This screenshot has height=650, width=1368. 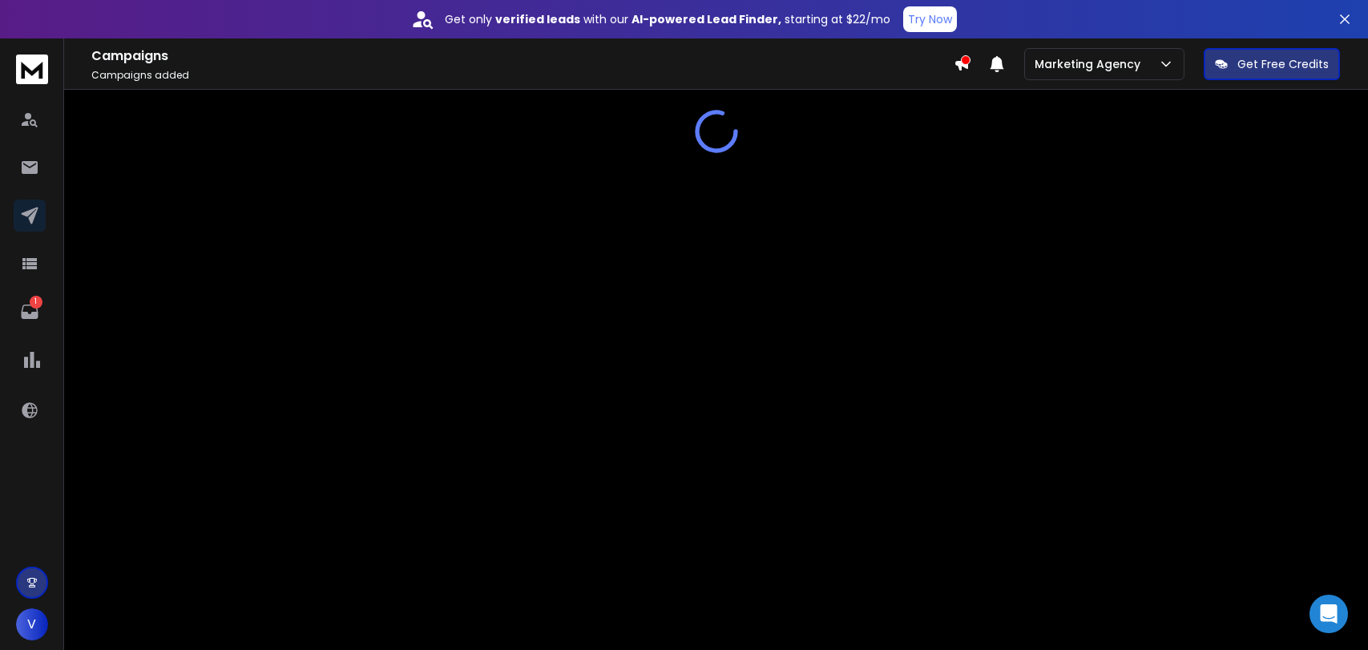 I want to click on p: Campaigns added, so click(x=522, y=75).